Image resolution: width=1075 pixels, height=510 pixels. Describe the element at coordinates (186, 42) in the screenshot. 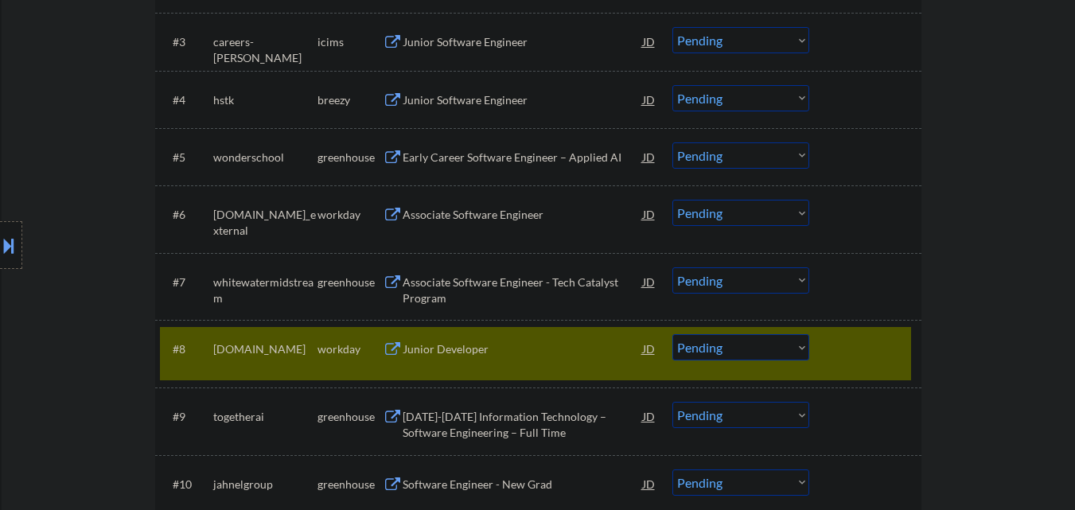

I see `div: #3` at that location.